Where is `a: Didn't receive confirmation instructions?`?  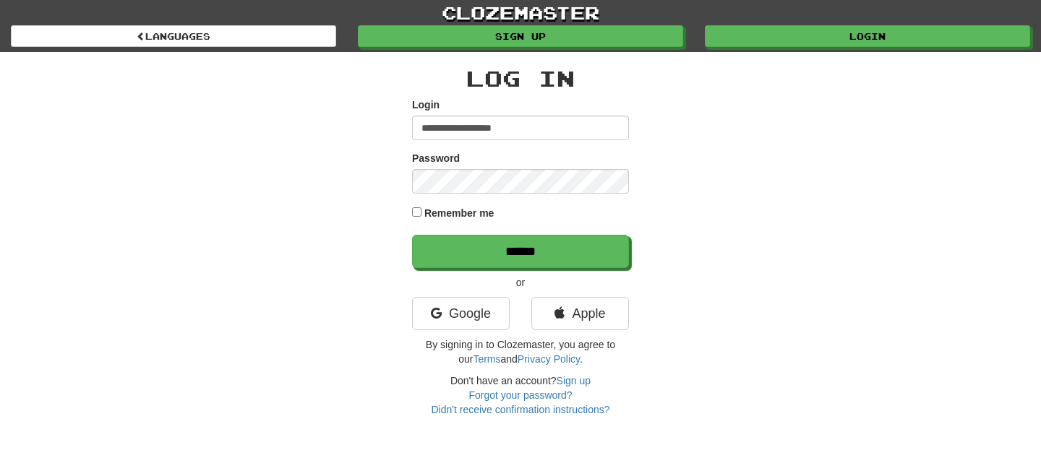
a: Didn't receive confirmation instructions? is located at coordinates (520, 410).